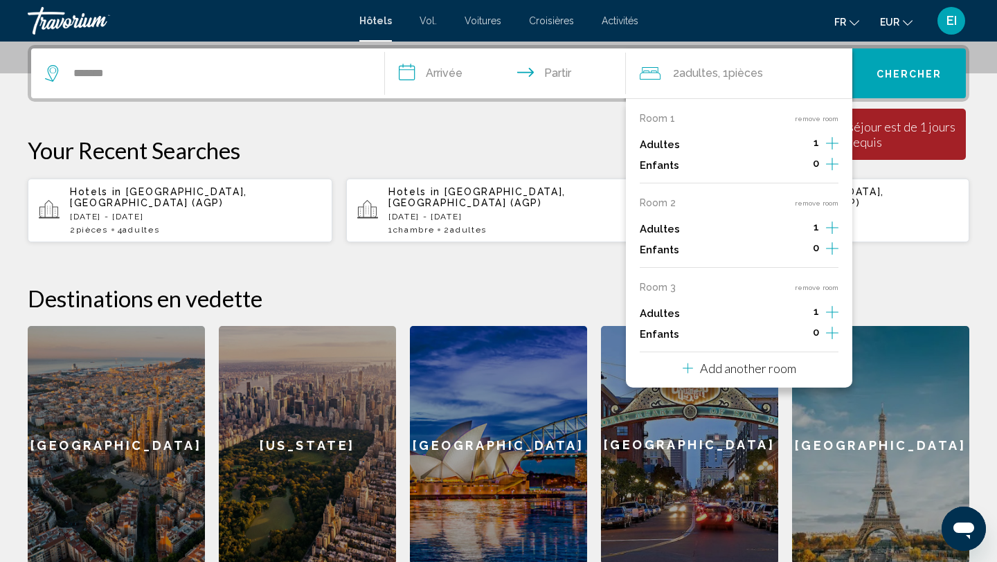 The width and height of the screenshot is (997, 562). I want to click on button: Changer de devise, so click(896, 21).